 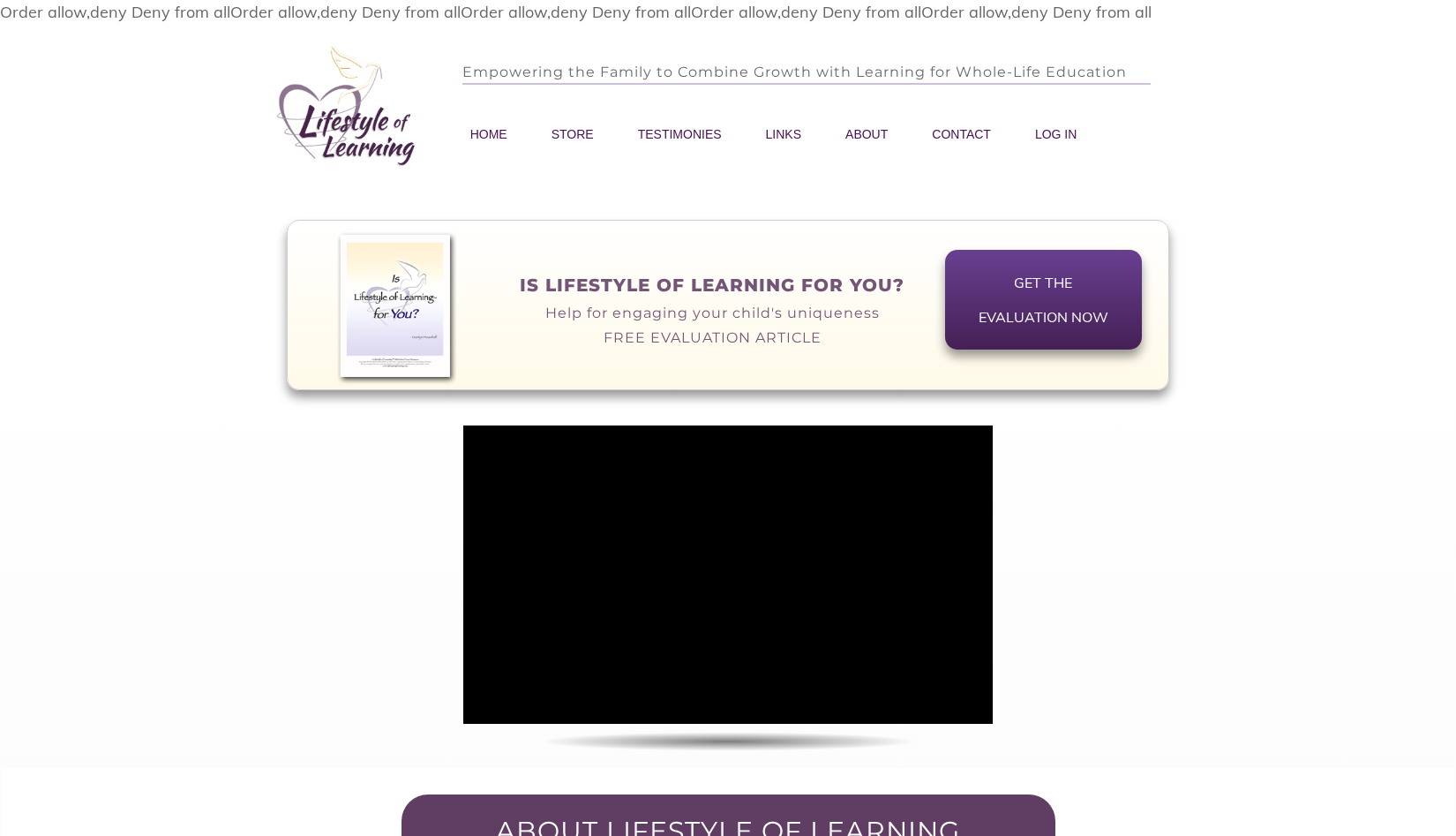 I want to click on span: HOME, so click(x=489, y=134).